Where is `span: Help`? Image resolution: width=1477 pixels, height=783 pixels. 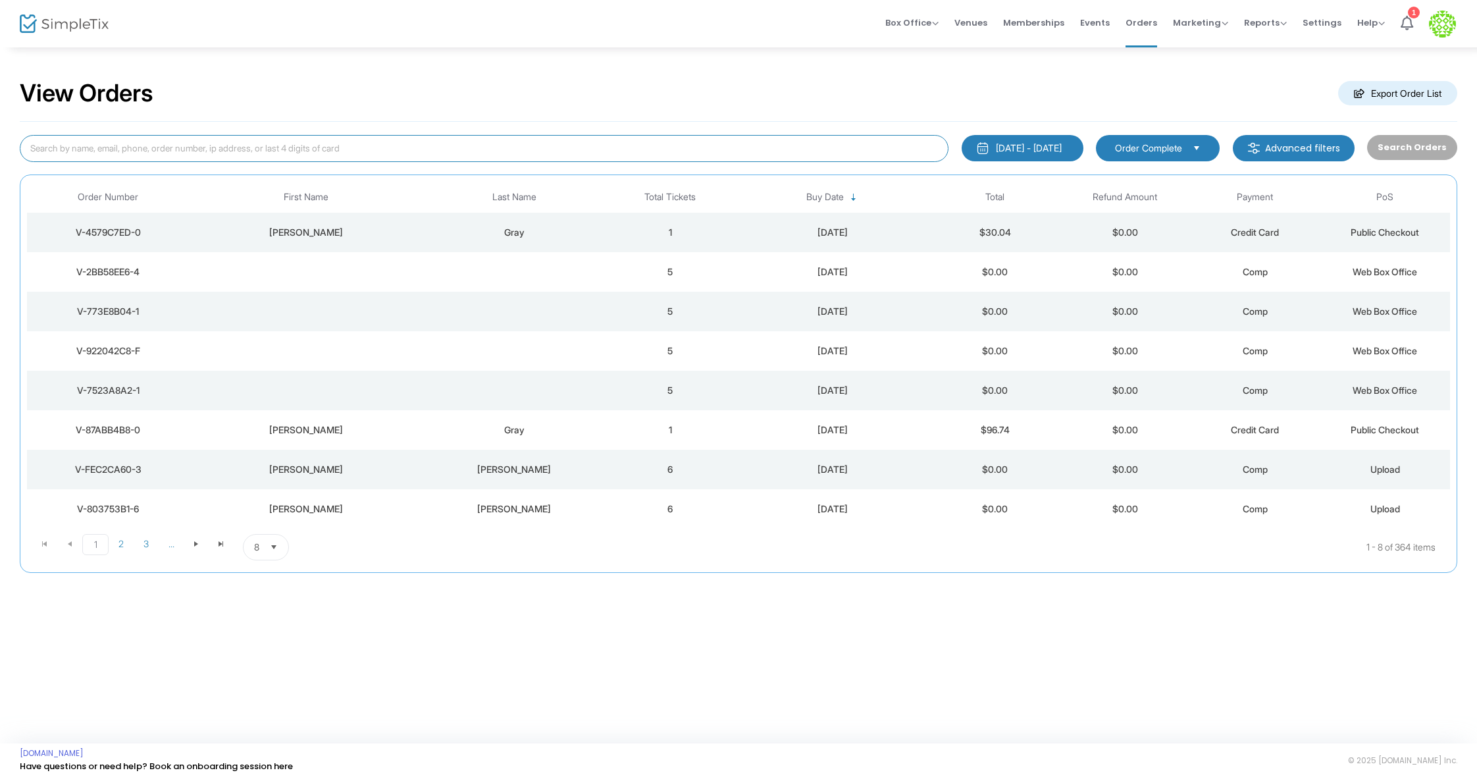 span: Help is located at coordinates (1371, 22).